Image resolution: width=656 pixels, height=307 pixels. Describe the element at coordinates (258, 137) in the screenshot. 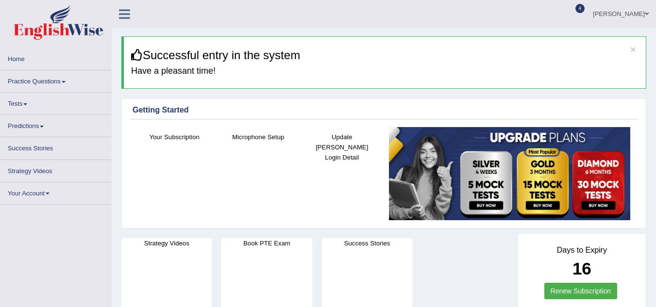

I see `h4: Microphone Setup` at that location.